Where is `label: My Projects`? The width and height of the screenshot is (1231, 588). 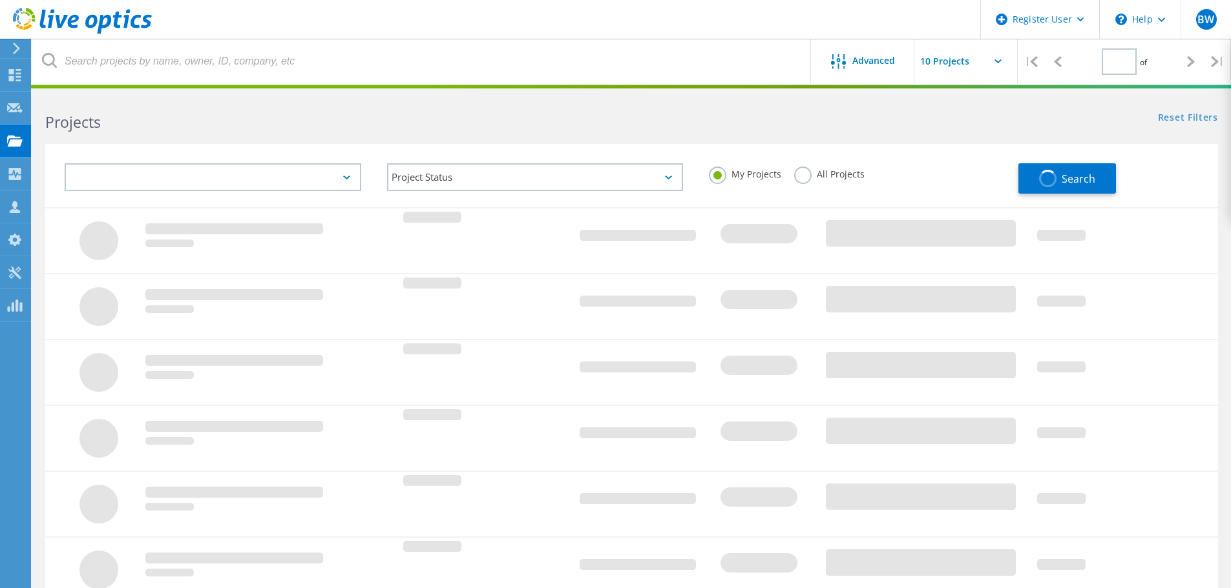
label: My Projects is located at coordinates (745, 172).